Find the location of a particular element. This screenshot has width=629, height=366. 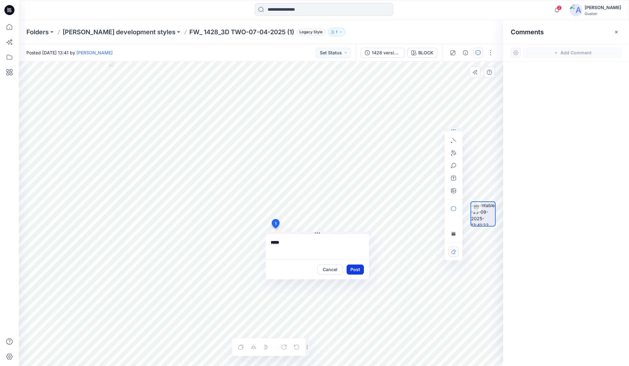

p: FW_ 1428_3D TWO-07-04-2025 (1) is located at coordinates (242, 32).